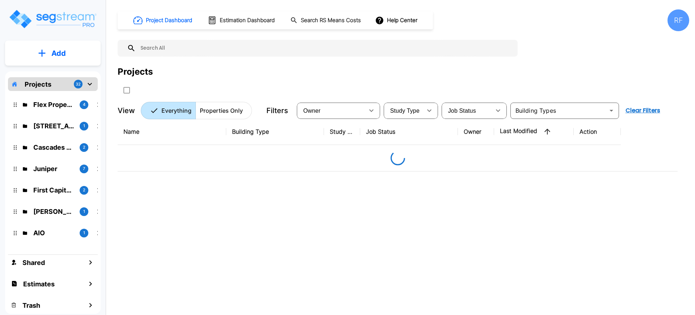 The width and height of the screenshot is (695, 315). Describe the element at coordinates (312, 110) in the screenshot. I see `span: Owner` at that location.